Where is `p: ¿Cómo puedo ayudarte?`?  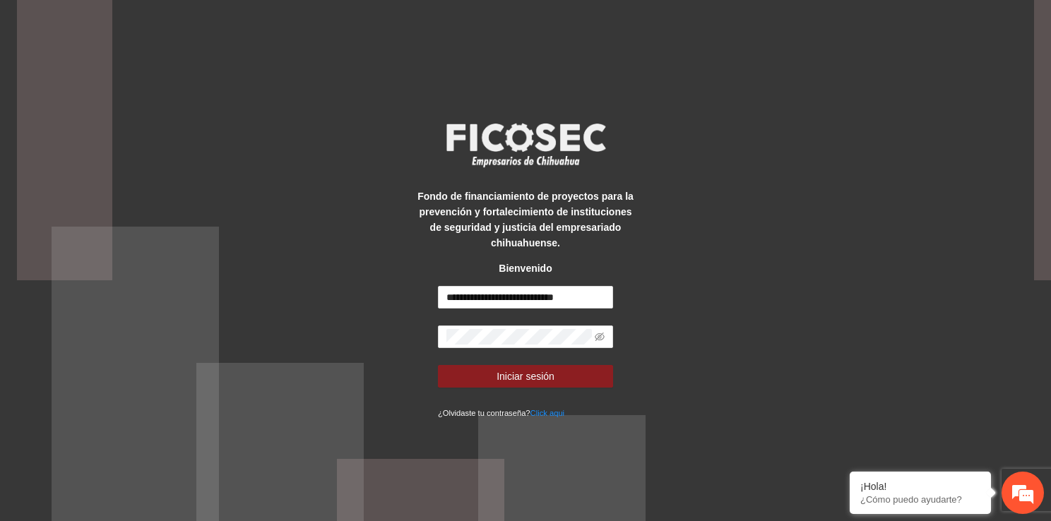 p: ¿Cómo puedo ayudarte? is located at coordinates (920, 499).